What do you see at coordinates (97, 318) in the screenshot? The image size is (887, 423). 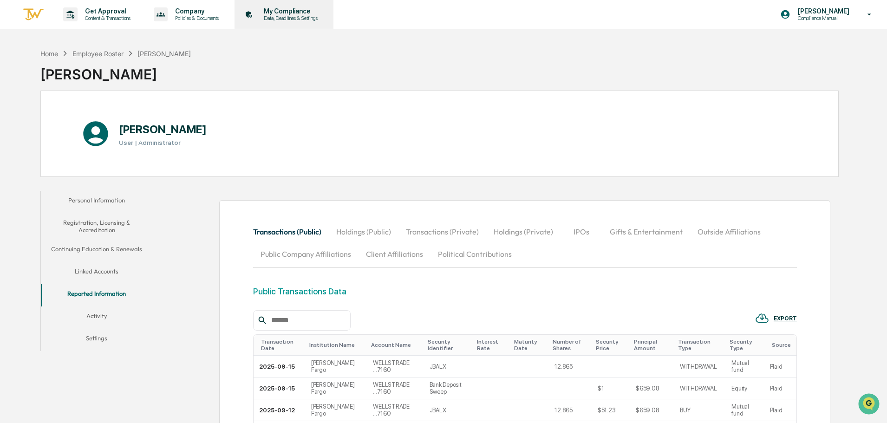 I see `button: Activity` at bounding box center [97, 318].